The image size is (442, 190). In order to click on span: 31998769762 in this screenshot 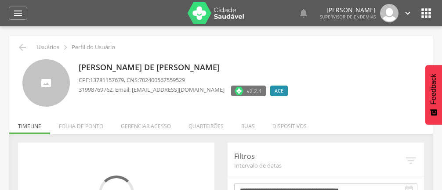, I will do `click(95, 90)`.